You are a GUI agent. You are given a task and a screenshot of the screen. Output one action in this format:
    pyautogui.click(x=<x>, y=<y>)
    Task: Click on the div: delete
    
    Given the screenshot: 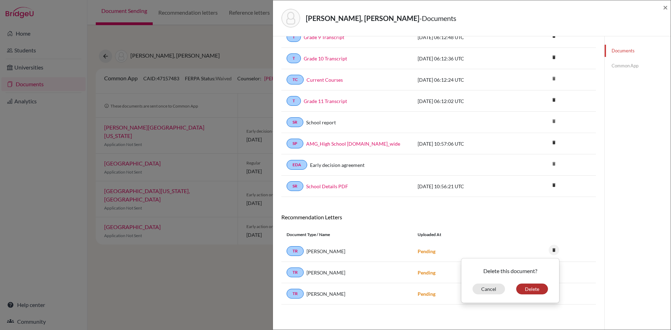 What is the action you would take?
    pyautogui.click(x=510, y=280)
    